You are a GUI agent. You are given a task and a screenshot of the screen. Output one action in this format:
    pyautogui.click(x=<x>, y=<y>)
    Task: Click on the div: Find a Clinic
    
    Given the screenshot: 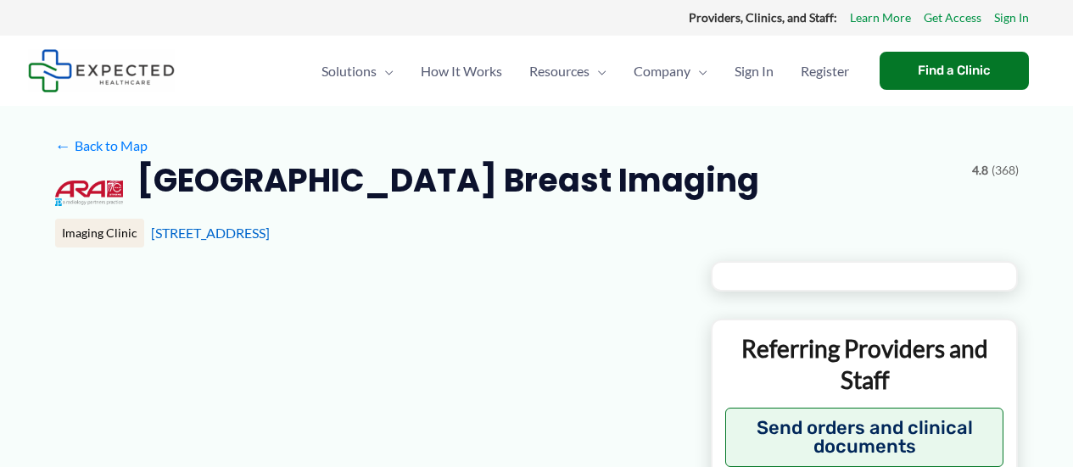 What is the action you would take?
    pyautogui.click(x=954, y=70)
    